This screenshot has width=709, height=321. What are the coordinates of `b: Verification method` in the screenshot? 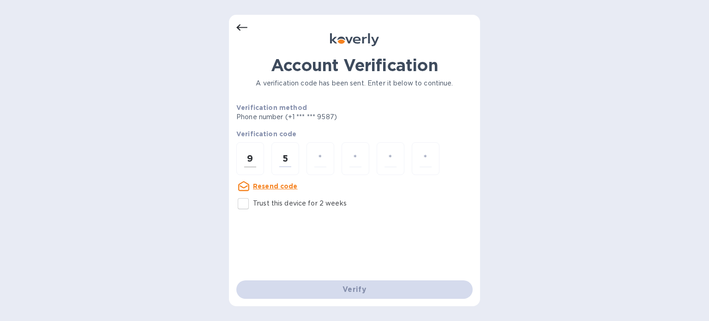 It's located at (271, 108).